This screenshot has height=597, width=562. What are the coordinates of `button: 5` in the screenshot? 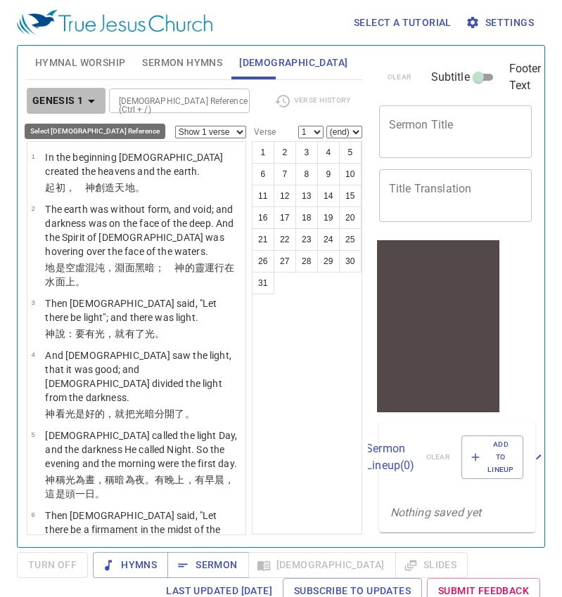 It's located at (350, 153).